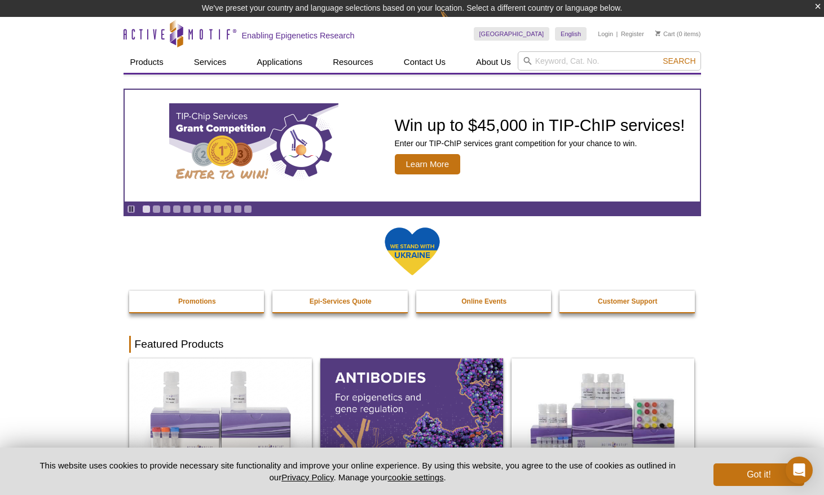 This screenshot has height=495, width=824. I want to click on li: (0 items), so click(678, 34).